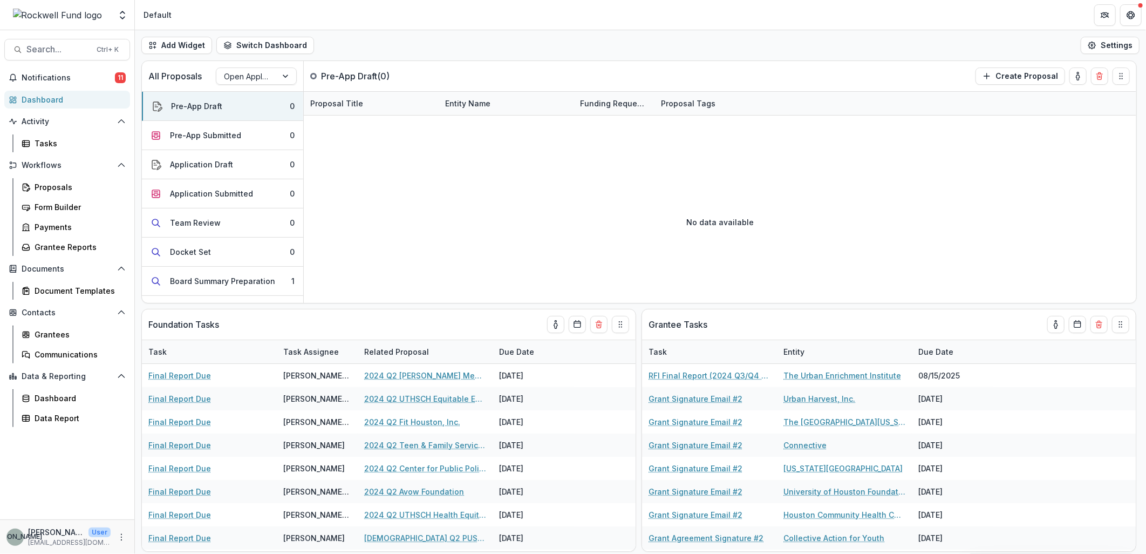  I want to click on span: 11, so click(120, 78).